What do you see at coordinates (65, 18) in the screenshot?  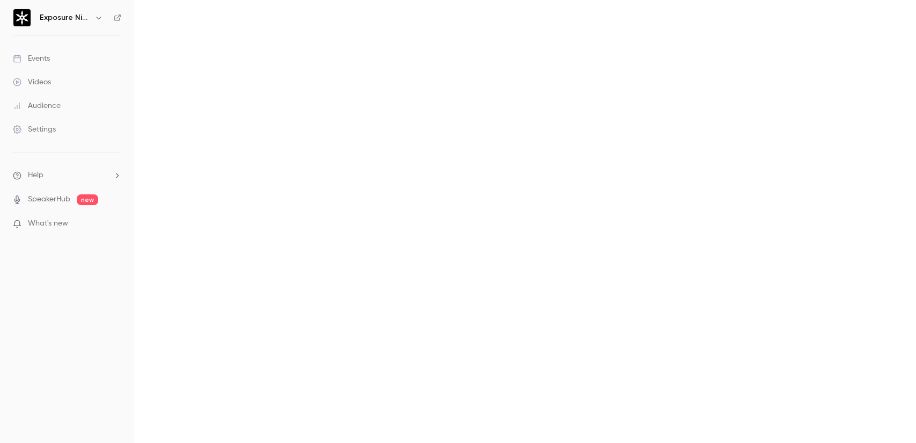 I see `h6: Exposure Ninja` at bounding box center [65, 18].